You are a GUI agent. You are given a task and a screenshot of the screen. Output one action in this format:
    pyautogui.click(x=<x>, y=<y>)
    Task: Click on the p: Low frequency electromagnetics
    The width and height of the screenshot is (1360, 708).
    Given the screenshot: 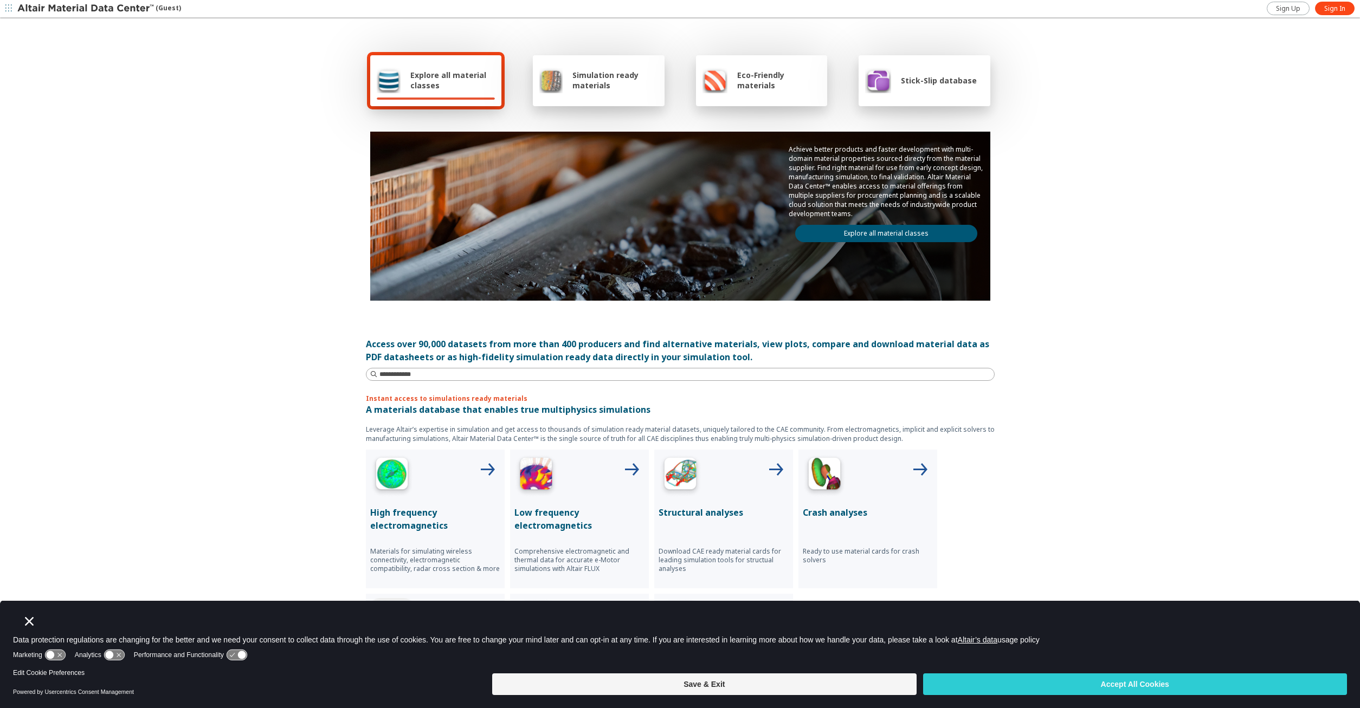 What is the action you would take?
    pyautogui.click(x=579, y=519)
    